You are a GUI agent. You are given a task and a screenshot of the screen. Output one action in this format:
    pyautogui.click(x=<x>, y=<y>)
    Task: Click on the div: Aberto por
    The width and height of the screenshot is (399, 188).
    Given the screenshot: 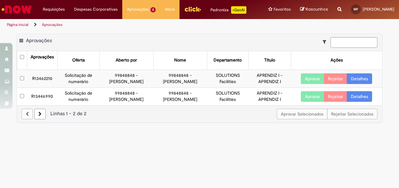 What is the action you would take?
    pyautogui.click(x=126, y=60)
    